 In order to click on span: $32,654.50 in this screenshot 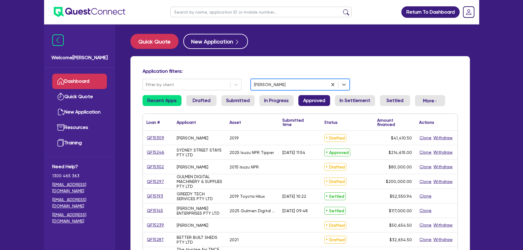, I will do `click(400, 240)`.